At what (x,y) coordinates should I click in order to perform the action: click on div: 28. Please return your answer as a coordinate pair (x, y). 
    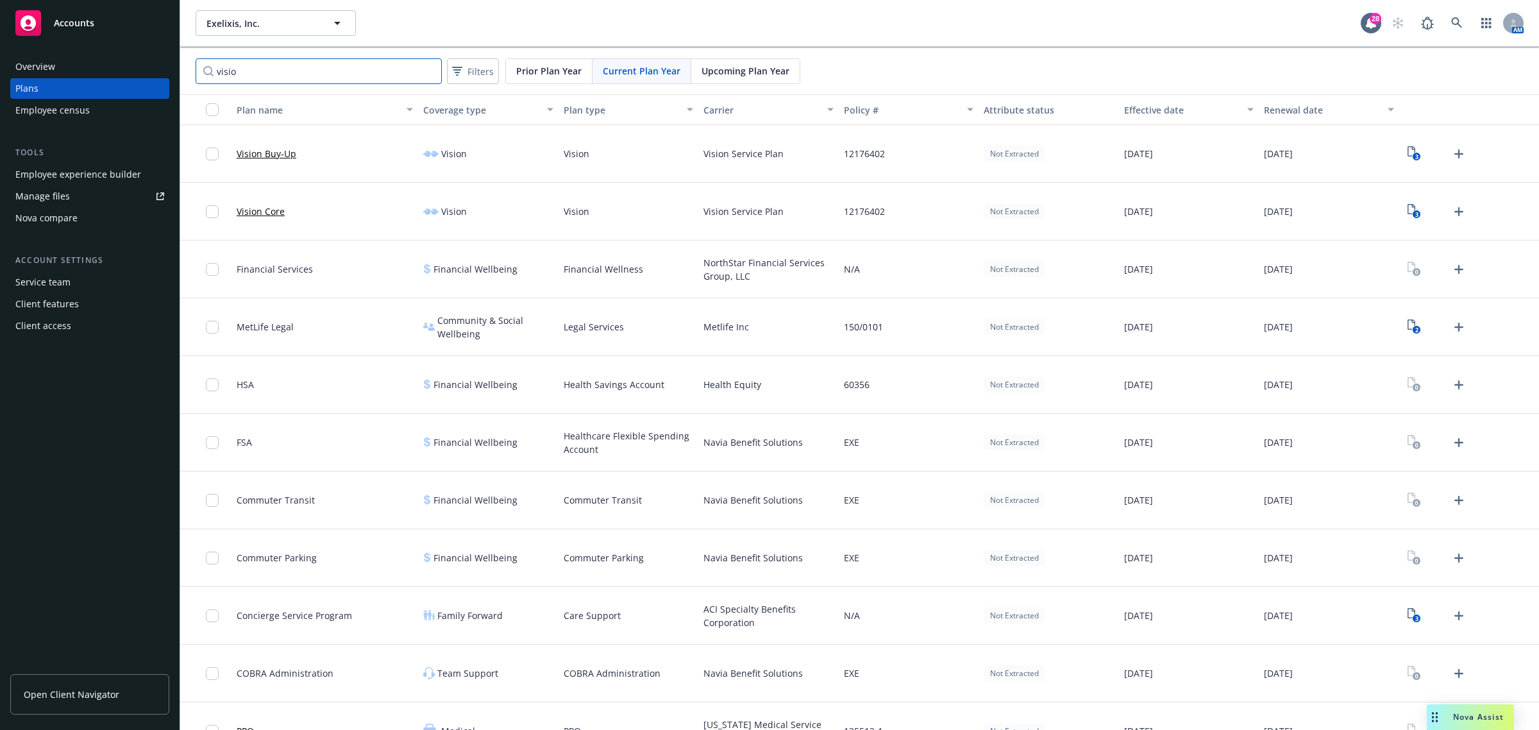
    Looking at the image, I should click on (1375, 19).